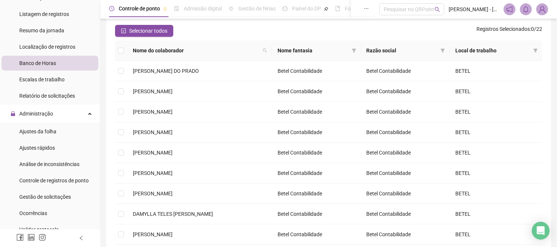 This screenshot has height=247, width=557. I want to click on span: Administração, so click(36, 114).